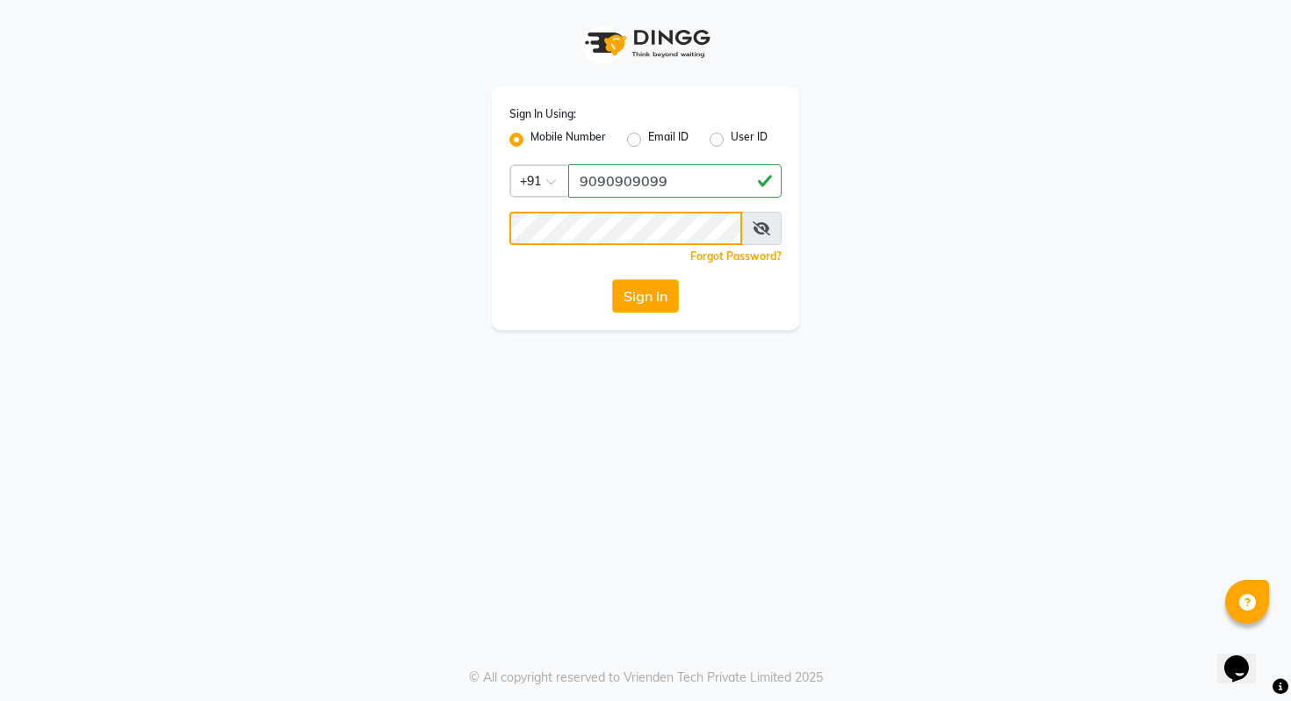 Image resolution: width=1291 pixels, height=701 pixels. Describe the element at coordinates (749, 140) in the screenshot. I see `label: User ID` at that location.